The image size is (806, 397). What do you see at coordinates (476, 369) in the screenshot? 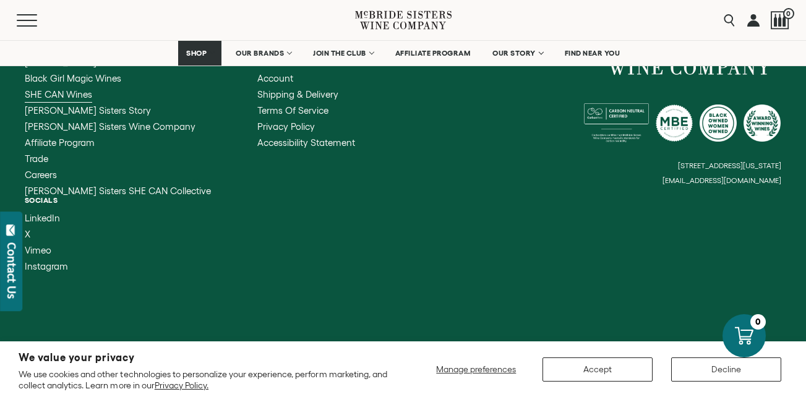
I see `button: Manage preferences` at bounding box center [476, 369].